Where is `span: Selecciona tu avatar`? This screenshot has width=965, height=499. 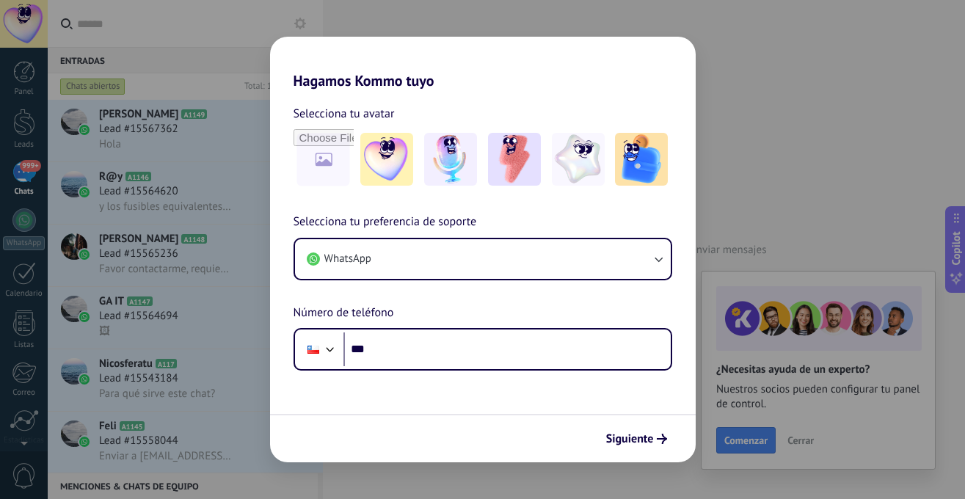
span: Selecciona tu avatar is located at coordinates (344, 114).